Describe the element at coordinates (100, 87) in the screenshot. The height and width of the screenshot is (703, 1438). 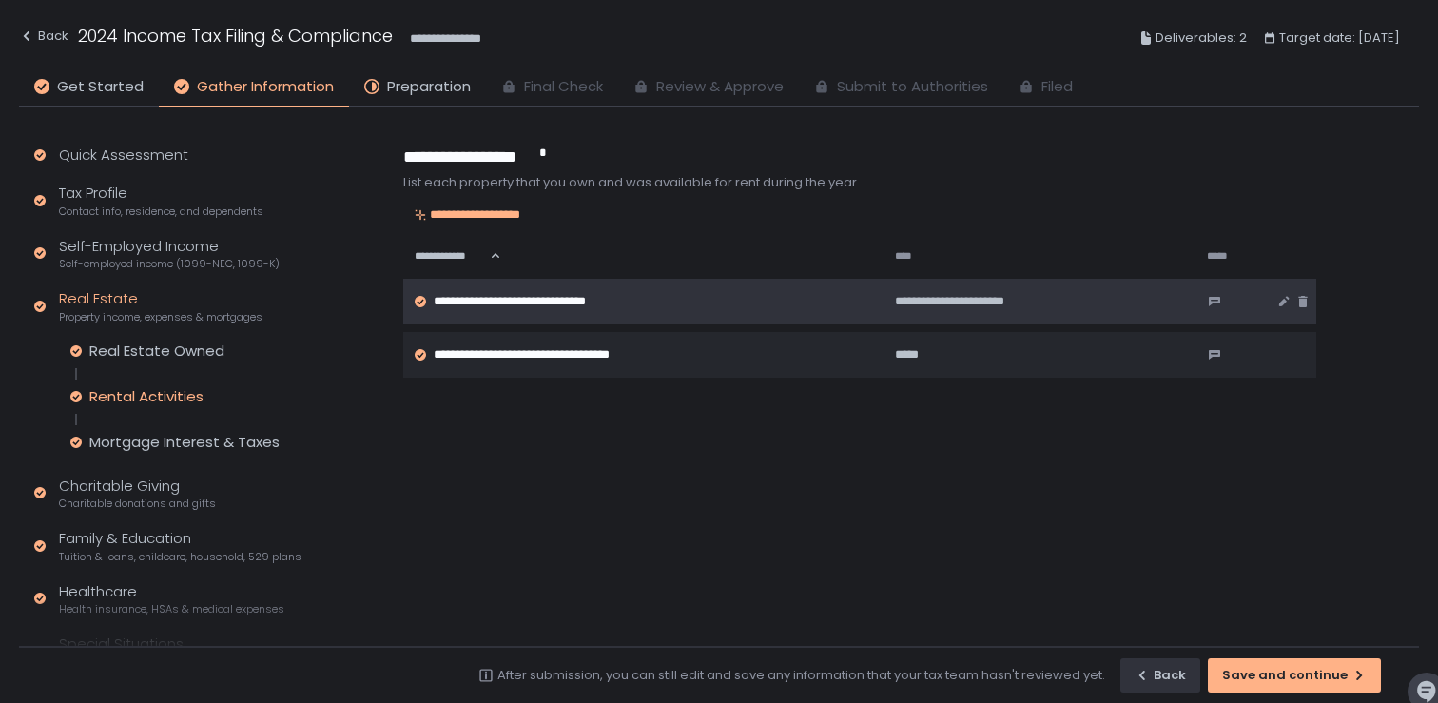
I see `span: Get Started` at that location.